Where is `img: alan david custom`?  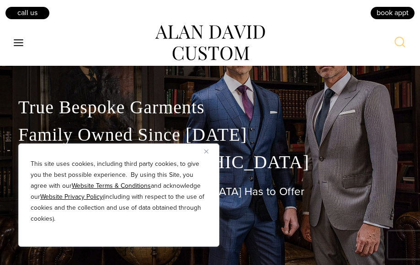
img: alan david custom is located at coordinates (210, 43).